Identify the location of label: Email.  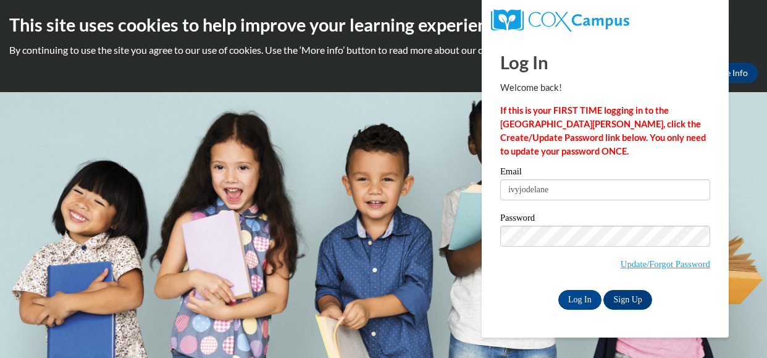
(605, 173).